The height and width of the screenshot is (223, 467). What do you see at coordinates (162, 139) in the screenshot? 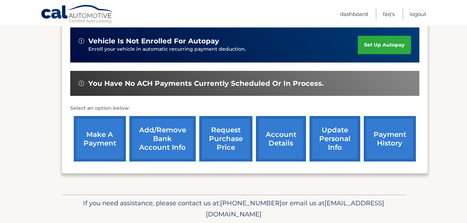
I see `a: Add/Remove bank account info` at bounding box center [162, 139].